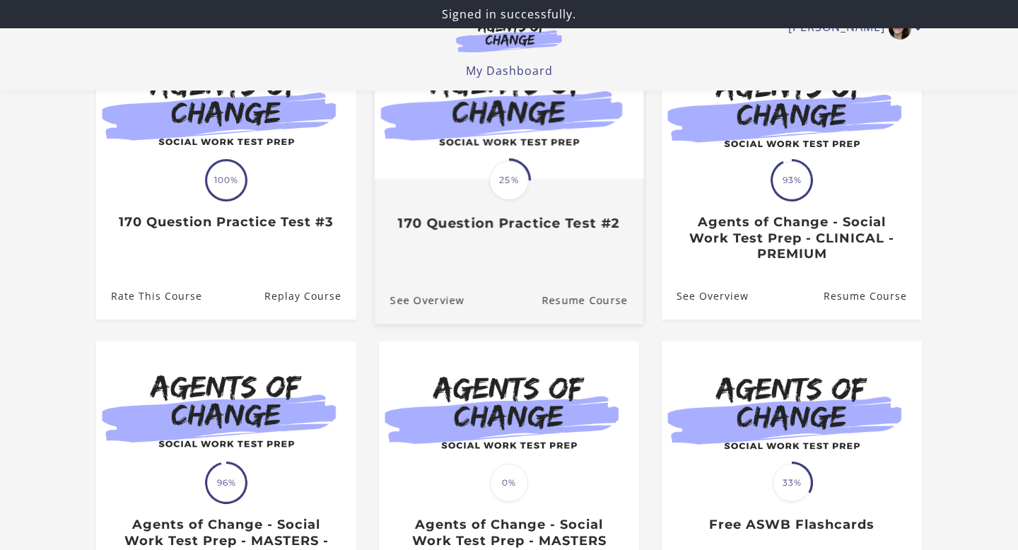  I want to click on h3: Agents of Change - Social Work Test Prep - MASTERS, so click(508, 532).